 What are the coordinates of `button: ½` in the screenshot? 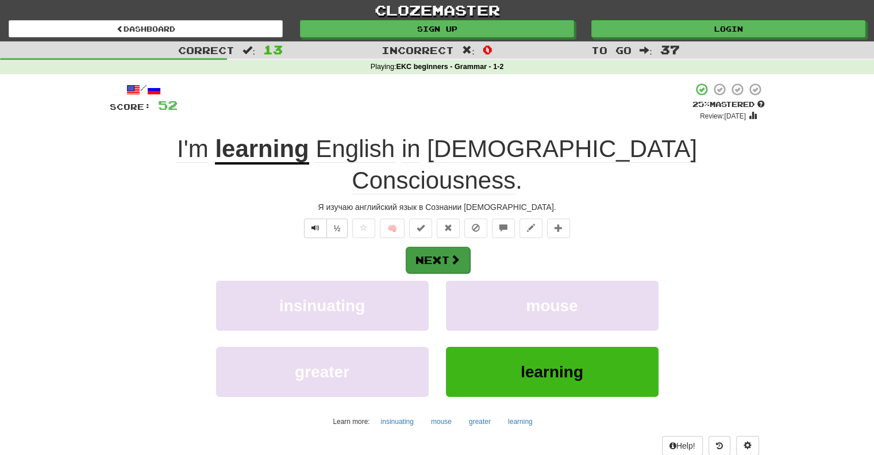 It's located at (337, 228).